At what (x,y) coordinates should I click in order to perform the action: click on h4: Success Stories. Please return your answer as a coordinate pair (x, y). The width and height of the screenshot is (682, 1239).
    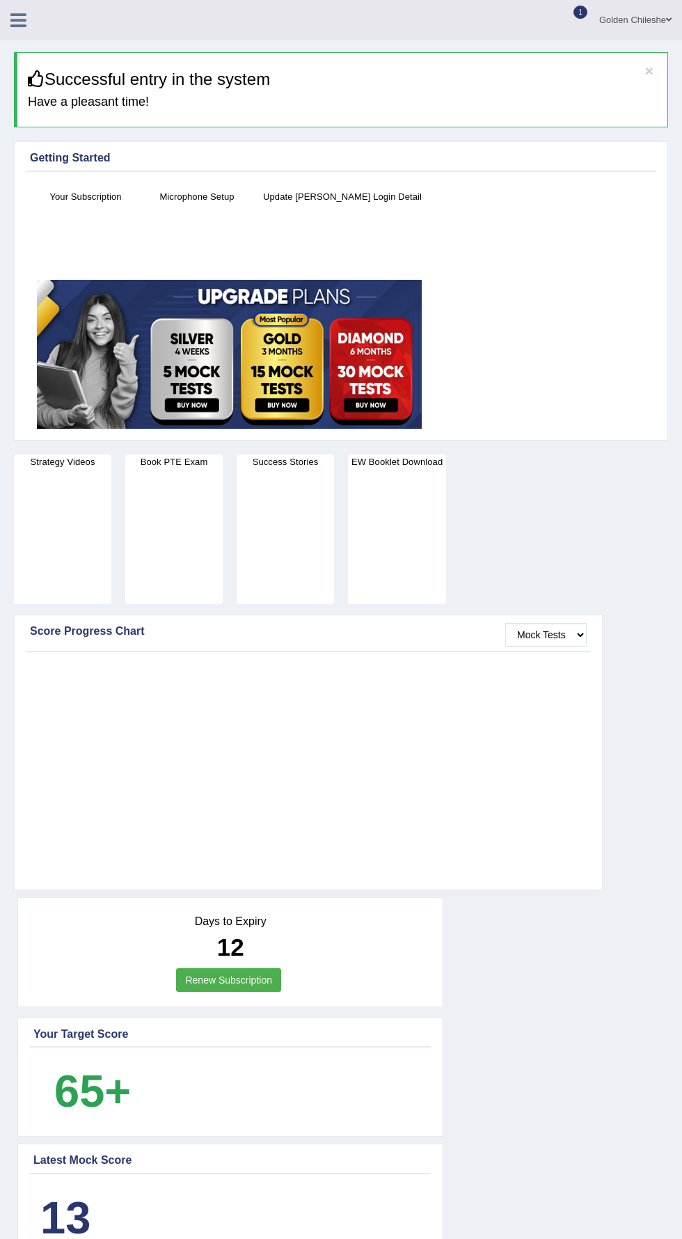
    Looking at the image, I should click on (285, 461).